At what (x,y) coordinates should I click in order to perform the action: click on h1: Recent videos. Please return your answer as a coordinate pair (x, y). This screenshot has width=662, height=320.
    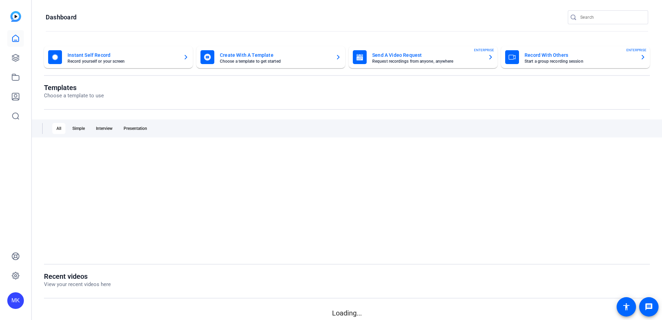
    Looking at the image, I should click on (77, 276).